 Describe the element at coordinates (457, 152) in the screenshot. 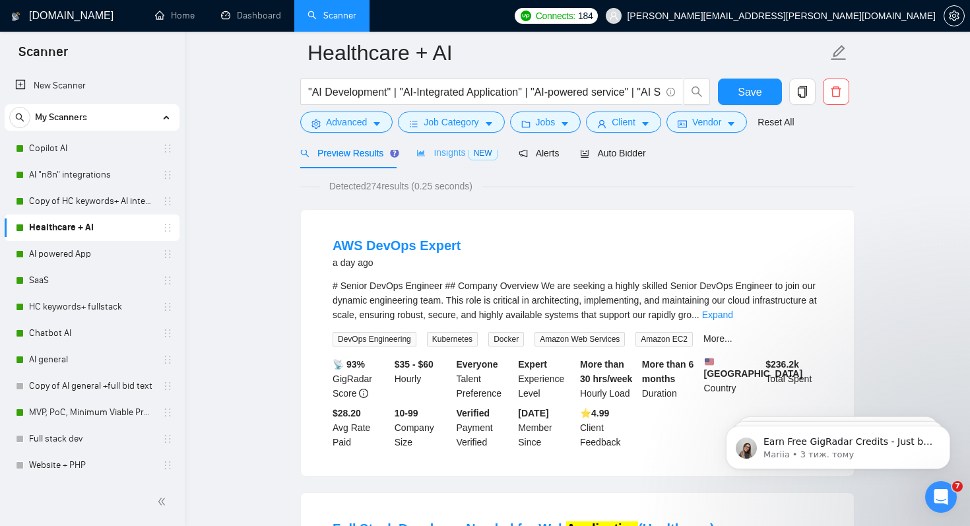

I see `span: Insights` at that location.